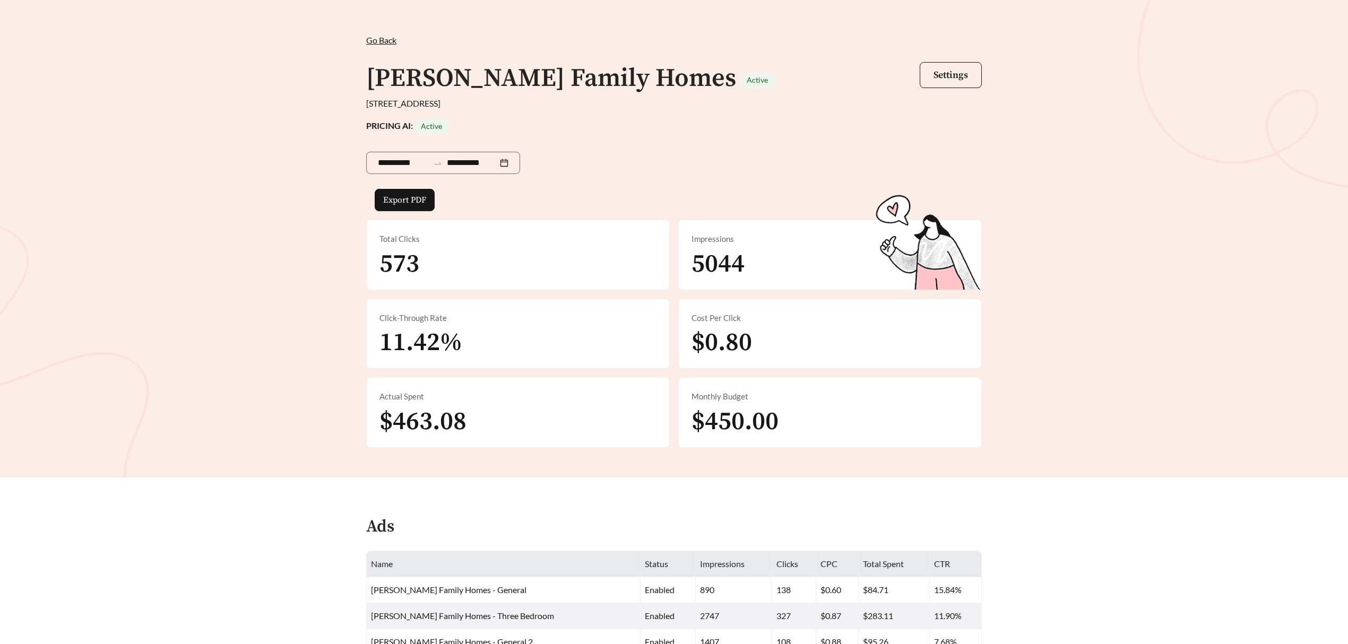  I want to click on span: $0.80, so click(722, 343).